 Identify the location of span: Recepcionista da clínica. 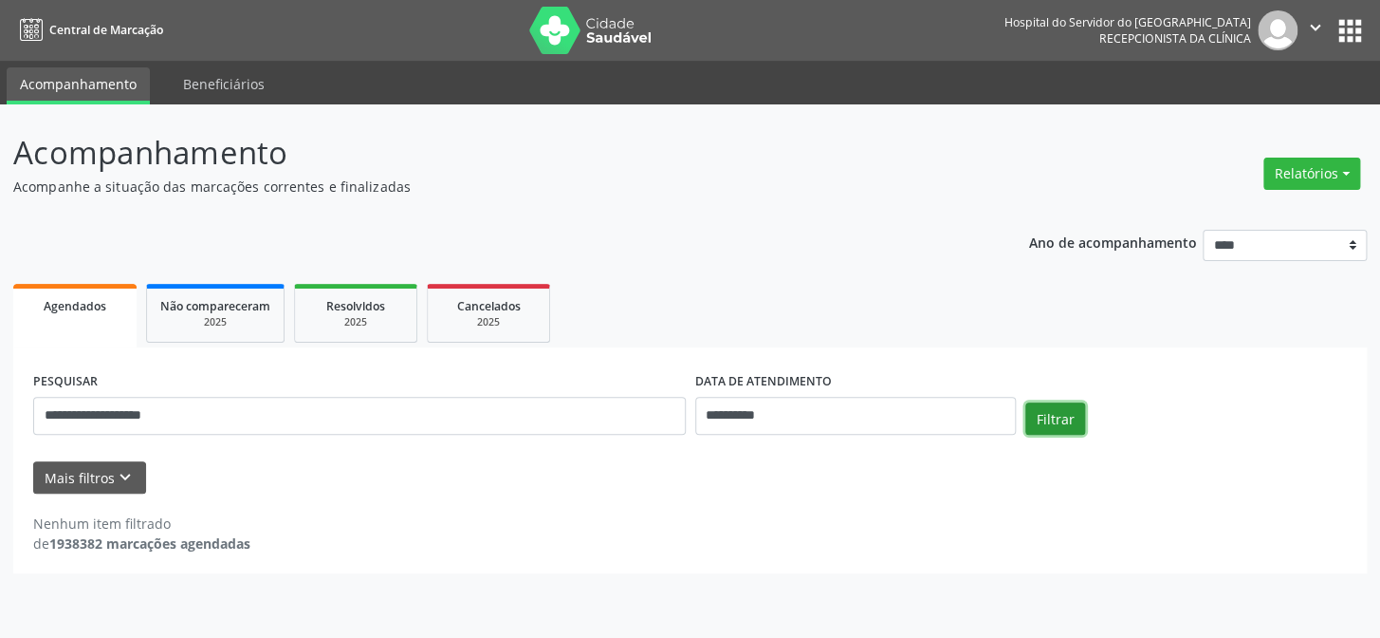
(1175, 38).